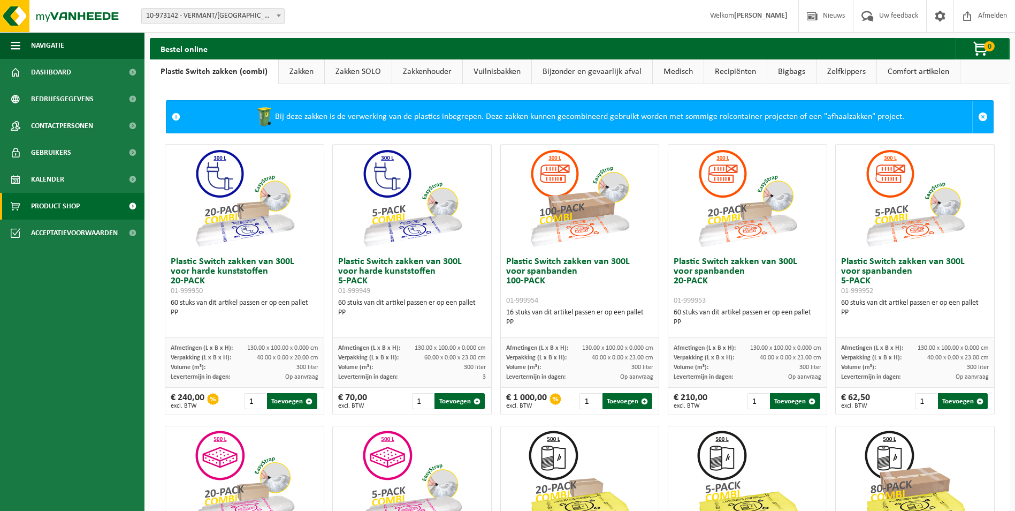 The width and height of the screenshot is (1015, 511). I want to click on h3: Plastic Switch zakken van 300L voor spanbanden 20-PACK, so click(748, 281).